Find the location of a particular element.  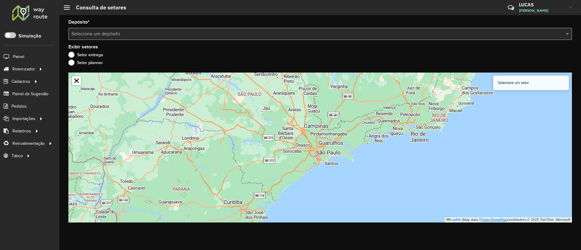

a: OpenStreetMap is located at coordinates (495, 220).